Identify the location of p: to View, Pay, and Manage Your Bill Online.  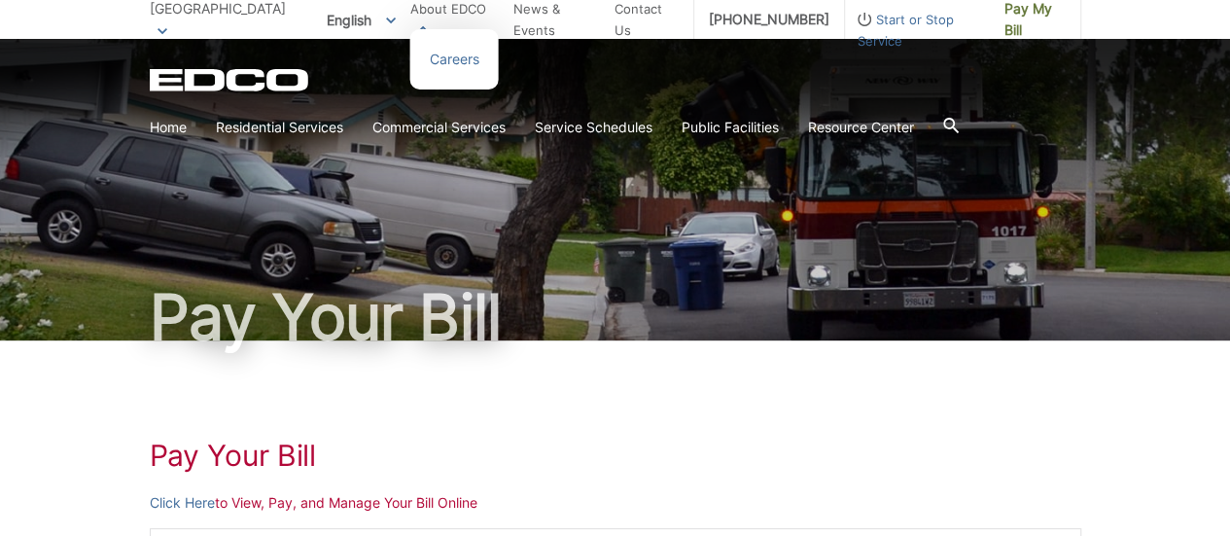
(615, 503).